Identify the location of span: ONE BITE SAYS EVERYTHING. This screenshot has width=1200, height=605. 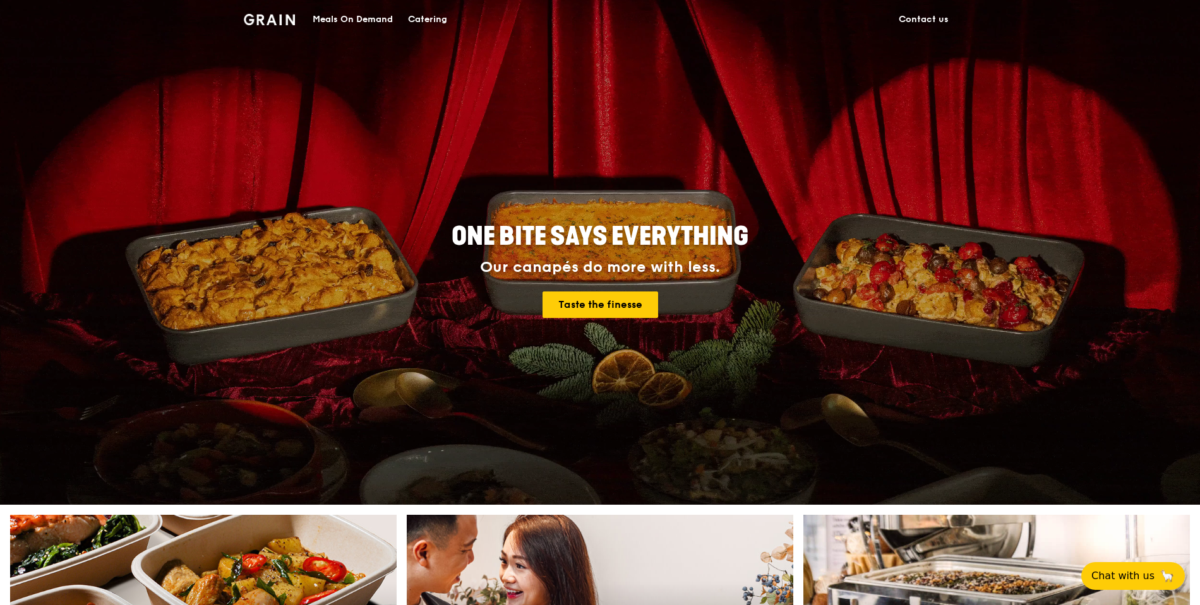
(600, 237).